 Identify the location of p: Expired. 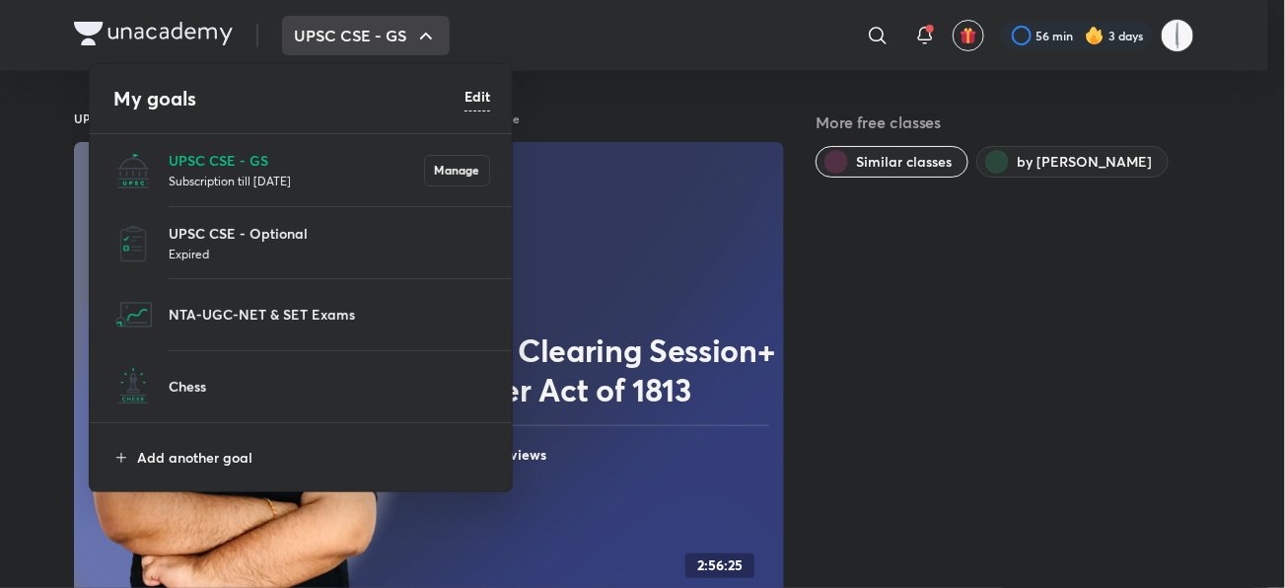
(329, 253).